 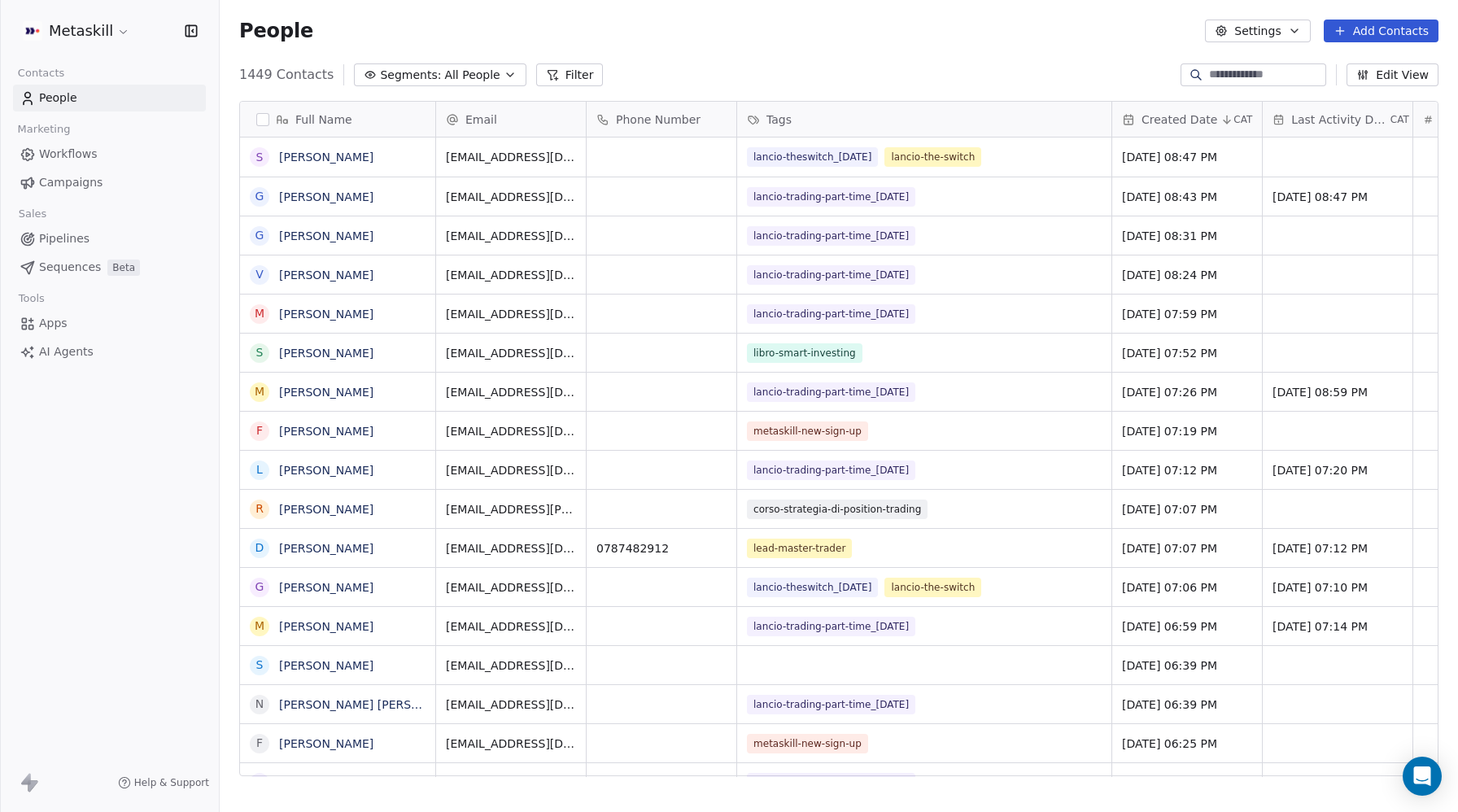 I want to click on span: CAT, so click(x=1399, y=119).